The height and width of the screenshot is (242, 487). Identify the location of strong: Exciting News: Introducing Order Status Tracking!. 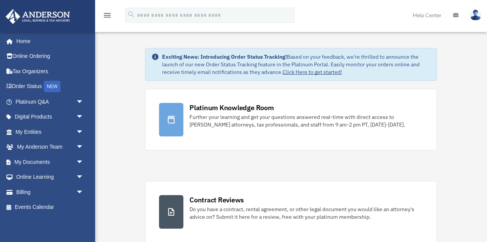
(225, 57).